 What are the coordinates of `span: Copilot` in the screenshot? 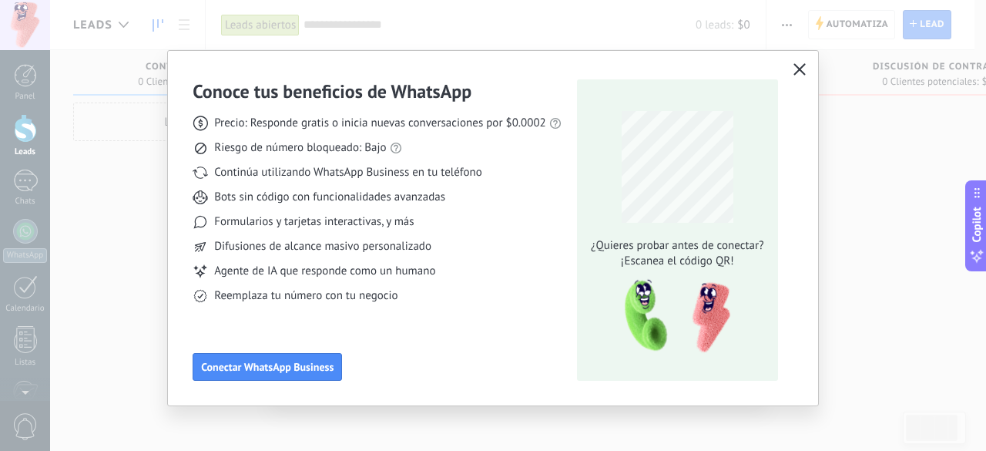 It's located at (977, 224).